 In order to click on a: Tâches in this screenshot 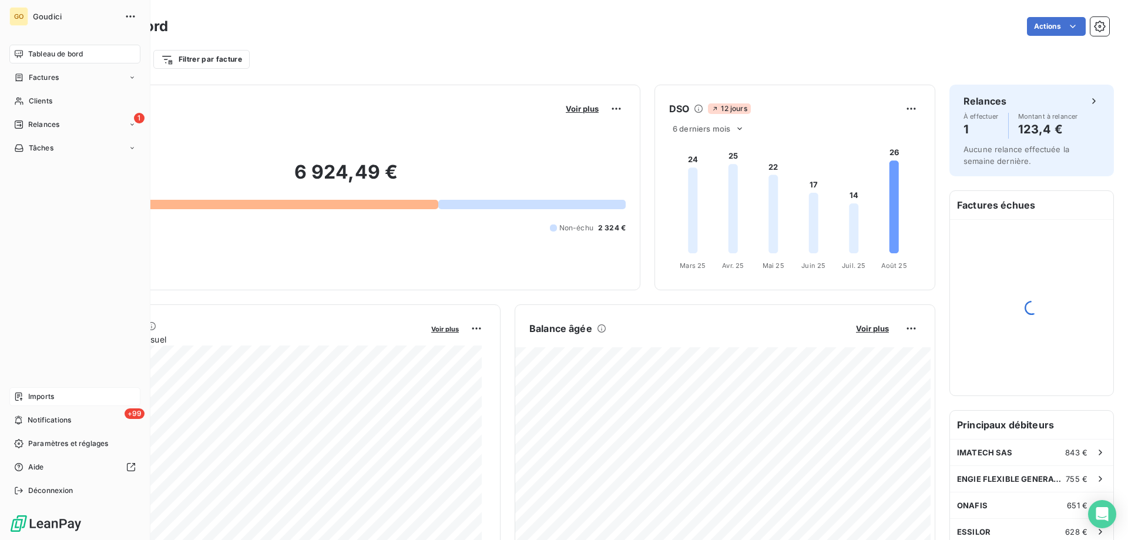, I will do `click(75, 148)`.